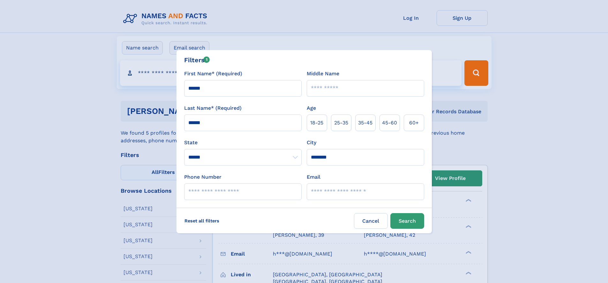 The height and width of the screenshot is (283, 608). What do you see at coordinates (243, 143) in the screenshot?
I see `label: State` at bounding box center [243, 143].